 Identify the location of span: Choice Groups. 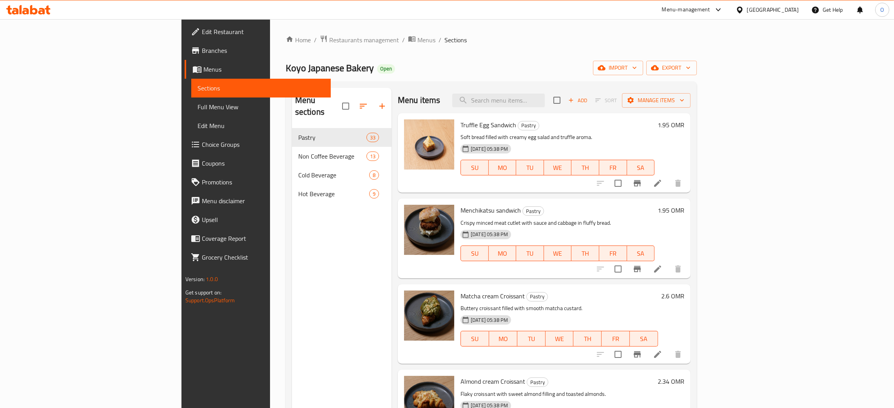
(263, 145).